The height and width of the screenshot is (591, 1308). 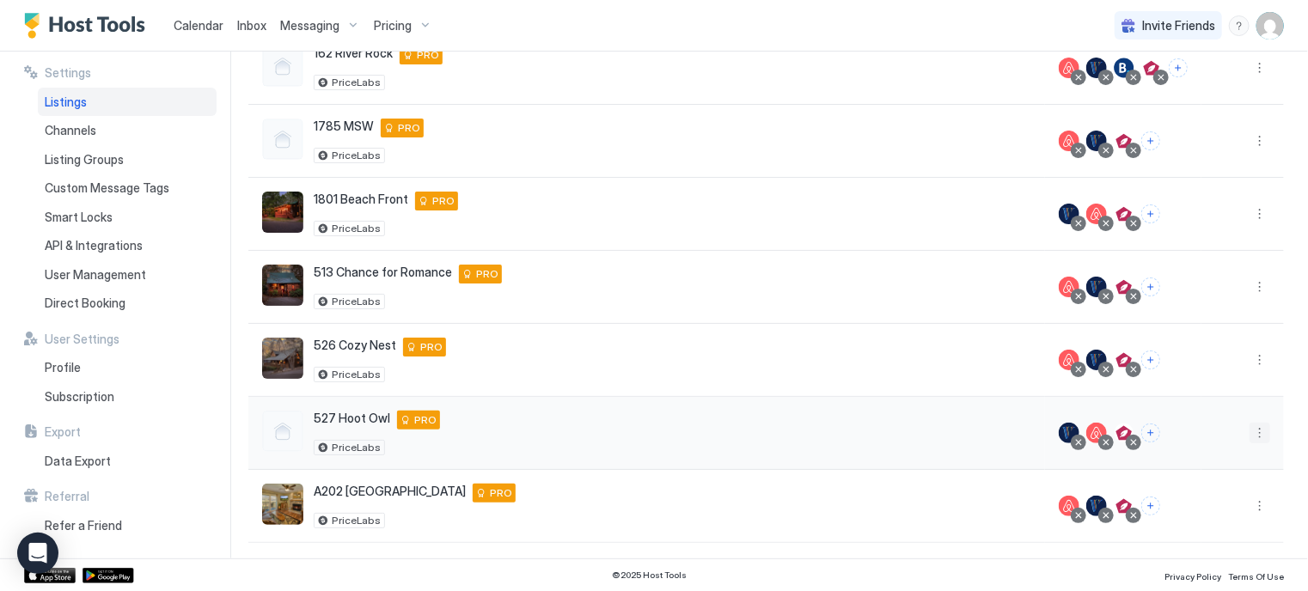 I want to click on a: Custom Message Tags, so click(x=127, y=188).